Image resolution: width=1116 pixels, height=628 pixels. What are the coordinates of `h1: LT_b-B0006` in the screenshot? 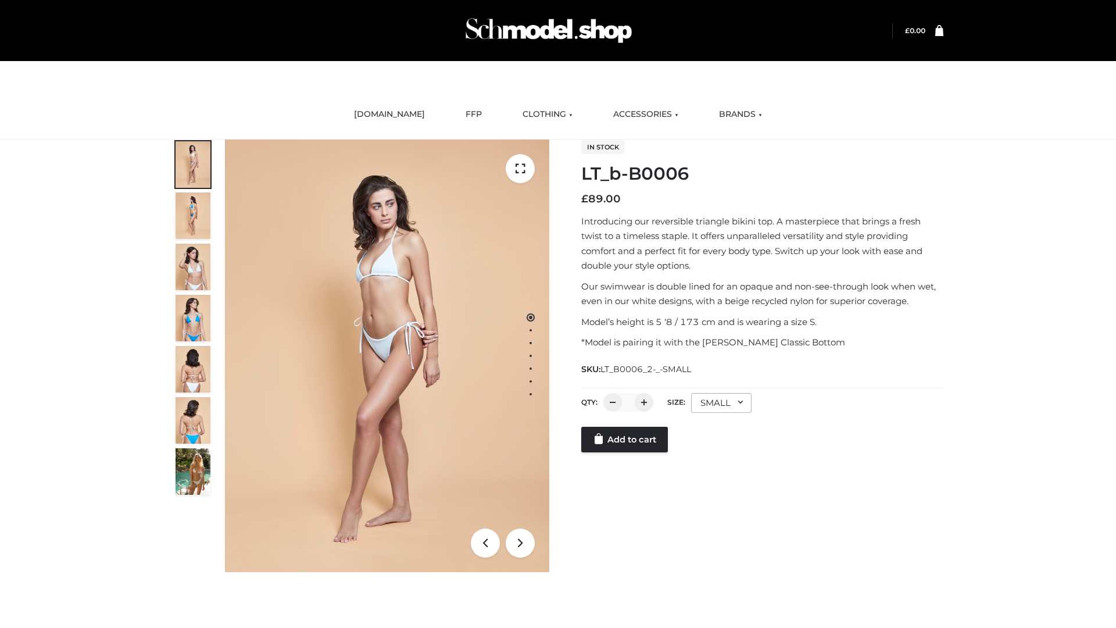 It's located at (762, 174).